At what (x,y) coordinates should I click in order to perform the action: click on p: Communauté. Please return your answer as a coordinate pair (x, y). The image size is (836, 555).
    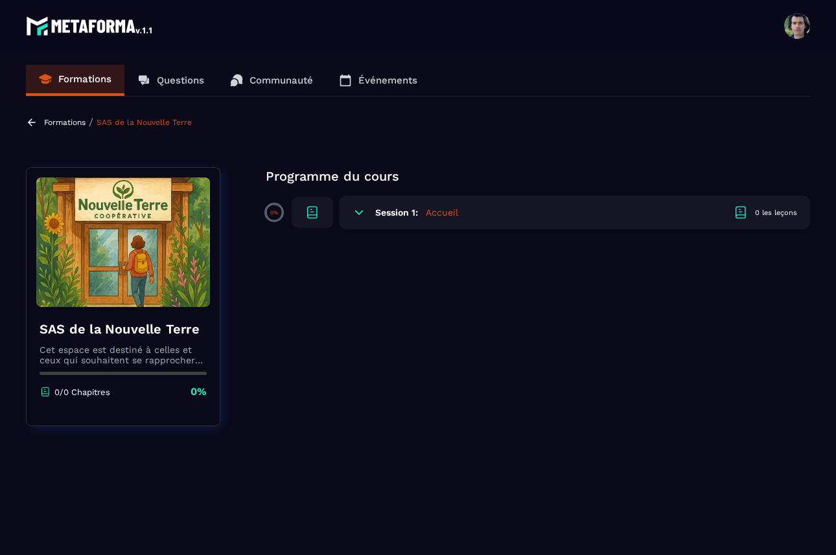
    Looking at the image, I should click on (281, 80).